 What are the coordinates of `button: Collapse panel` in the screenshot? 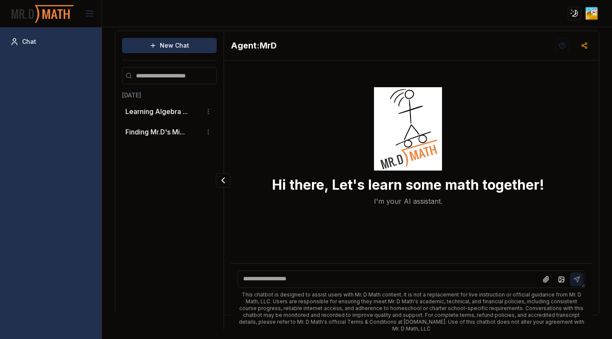 It's located at (223, 180).